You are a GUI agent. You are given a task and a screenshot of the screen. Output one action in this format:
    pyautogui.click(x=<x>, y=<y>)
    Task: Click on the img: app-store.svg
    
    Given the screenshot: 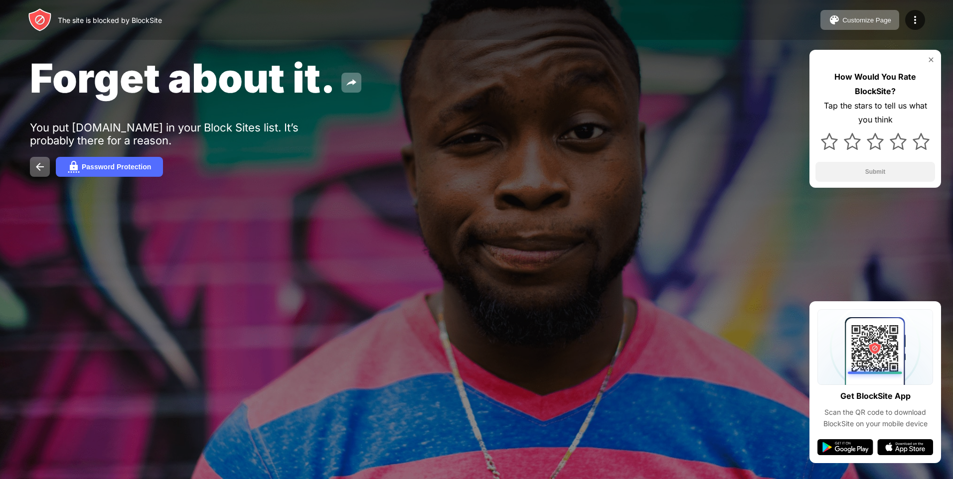 What is the action you would take?
    pyautogui.click(x=905, y=447)
    